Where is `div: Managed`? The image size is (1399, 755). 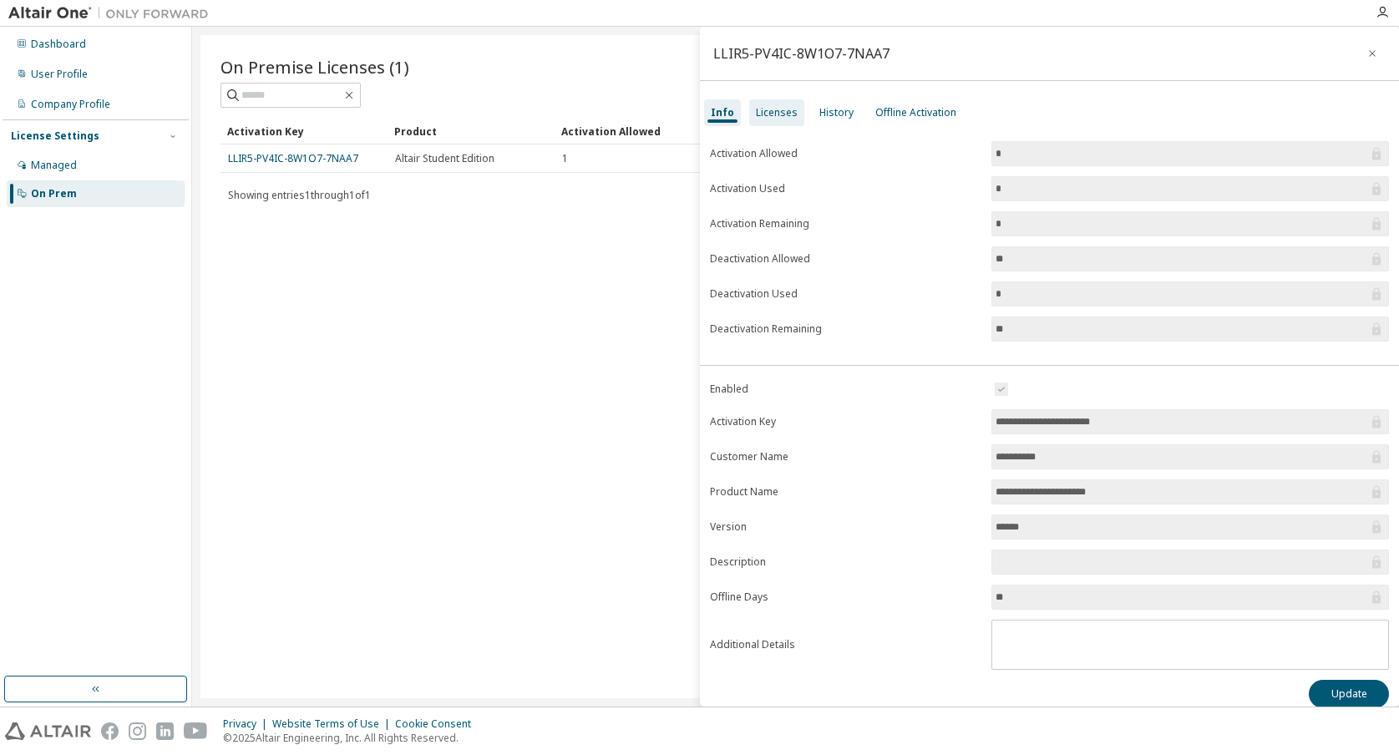
div: Managed is located at coordinates (53, 165).